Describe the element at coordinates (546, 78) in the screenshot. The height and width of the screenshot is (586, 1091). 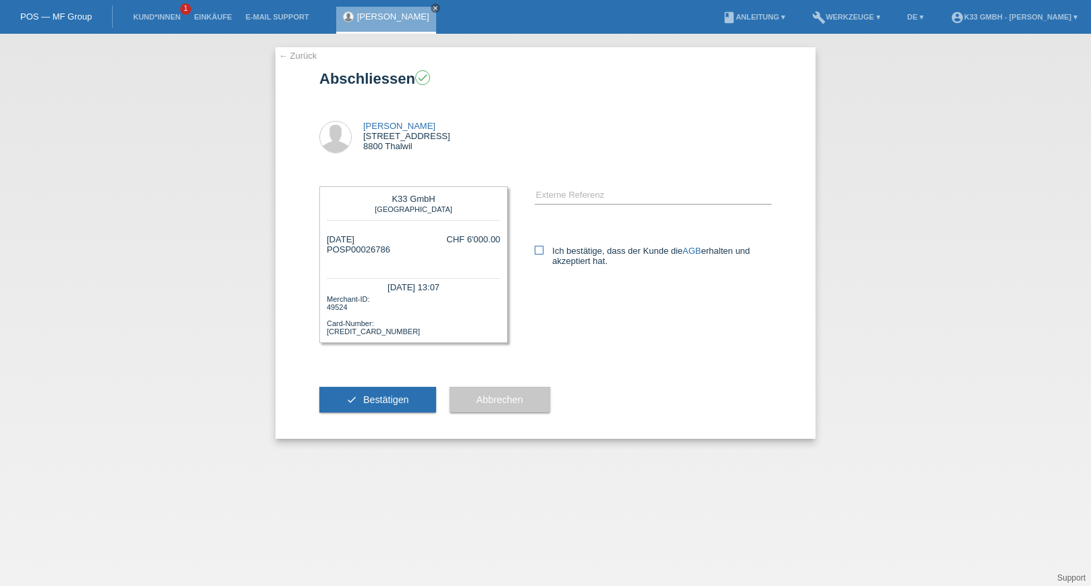
I see `h1: Abschliessen` at that location.